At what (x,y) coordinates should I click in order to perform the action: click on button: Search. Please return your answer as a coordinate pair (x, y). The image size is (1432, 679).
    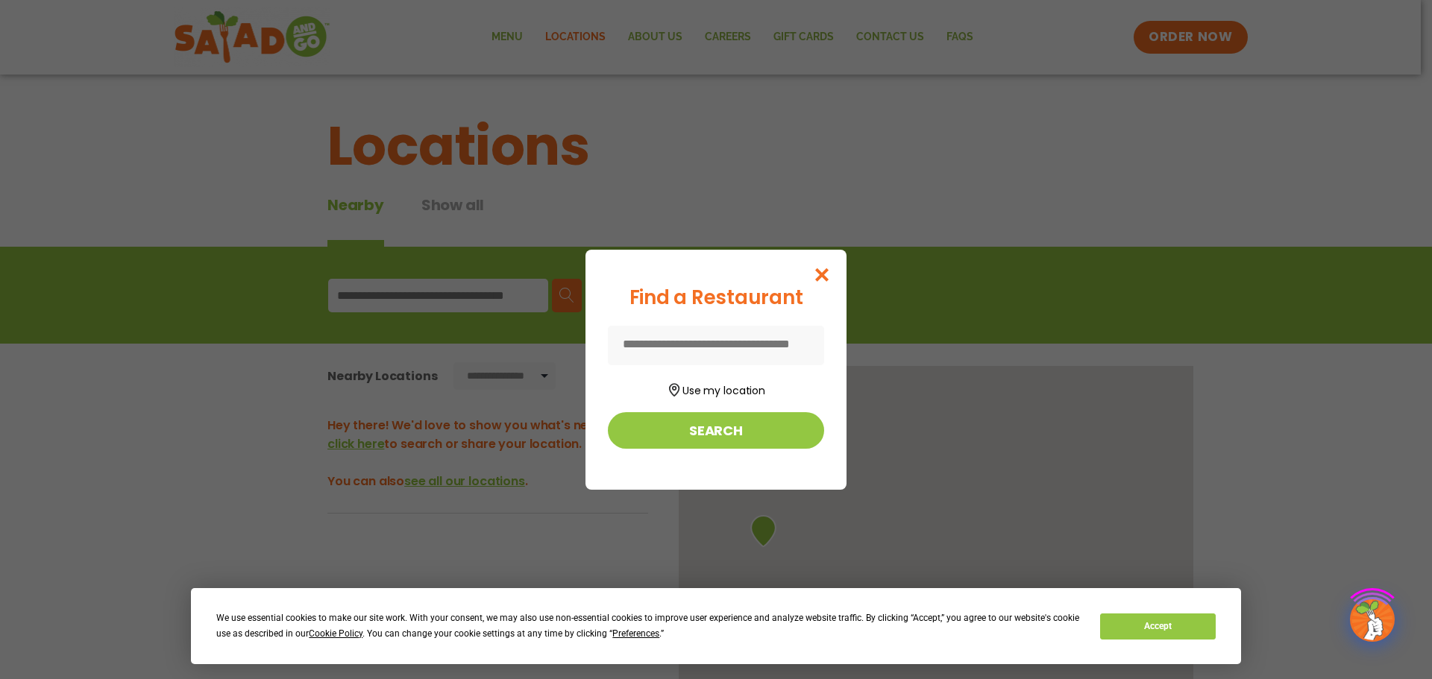
    Looking at the image, I should click on (716, 430).